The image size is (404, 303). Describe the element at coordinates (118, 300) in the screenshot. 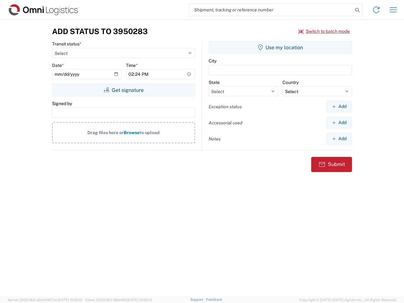

I see `span: Client: 2025.18.0-198a450` at that location.